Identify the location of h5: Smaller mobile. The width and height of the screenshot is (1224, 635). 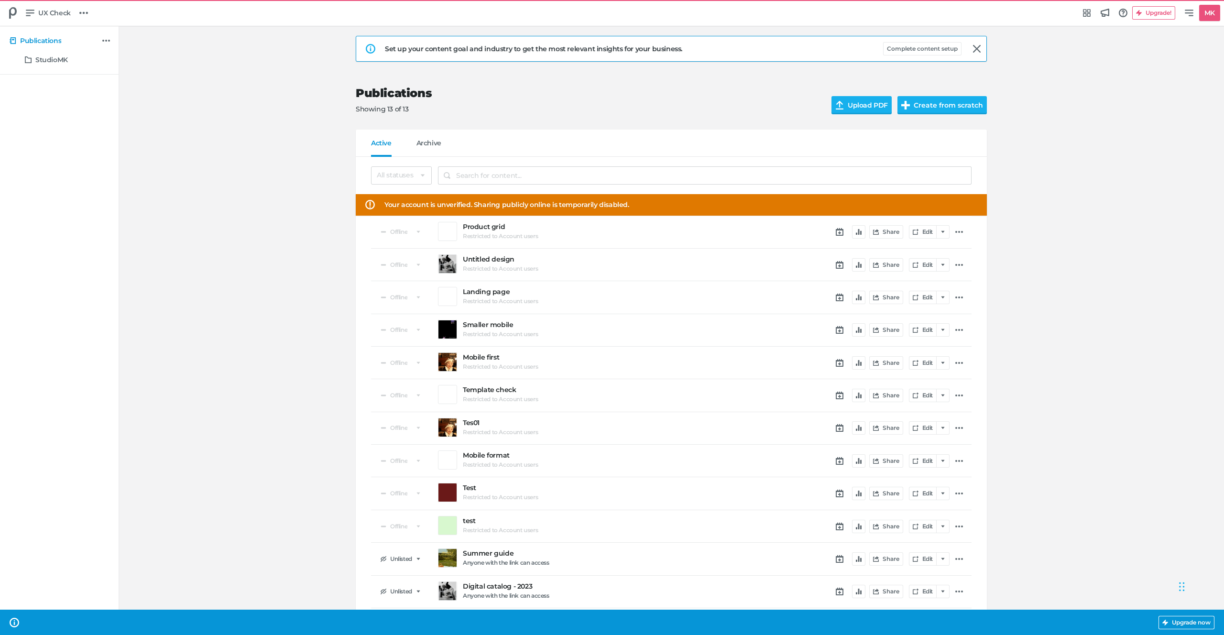
(598, 325).